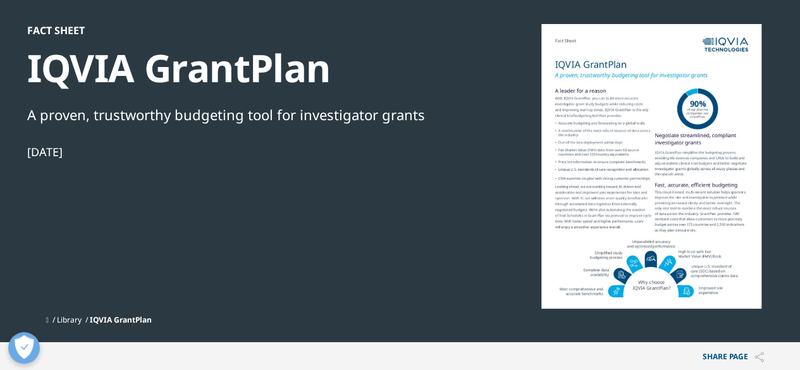 The width and height of the screenshot is (800, 370). I want to click on div: A proven, trustworthy budgeting tool for investigator grants, so click(244, 114).